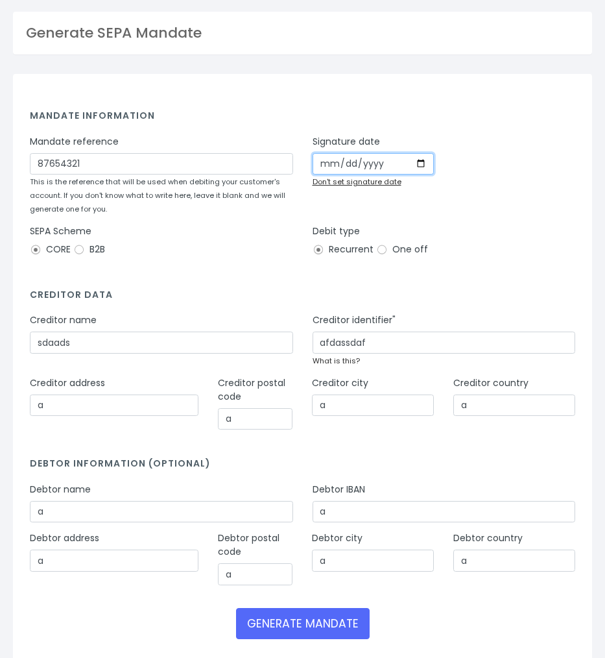  Describe the element at coordinates (346, 141) in the screenshot. I see `label: Signature date` at that location.